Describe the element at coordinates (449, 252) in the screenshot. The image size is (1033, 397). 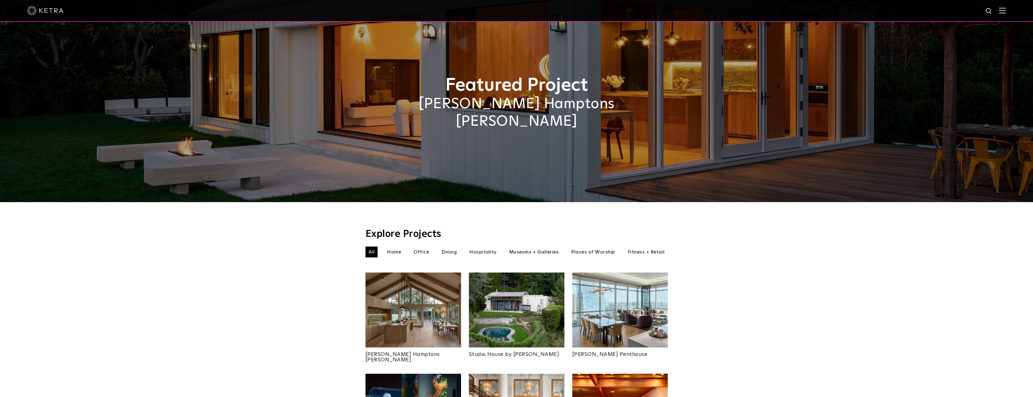
I see `li: Dining` at that location.